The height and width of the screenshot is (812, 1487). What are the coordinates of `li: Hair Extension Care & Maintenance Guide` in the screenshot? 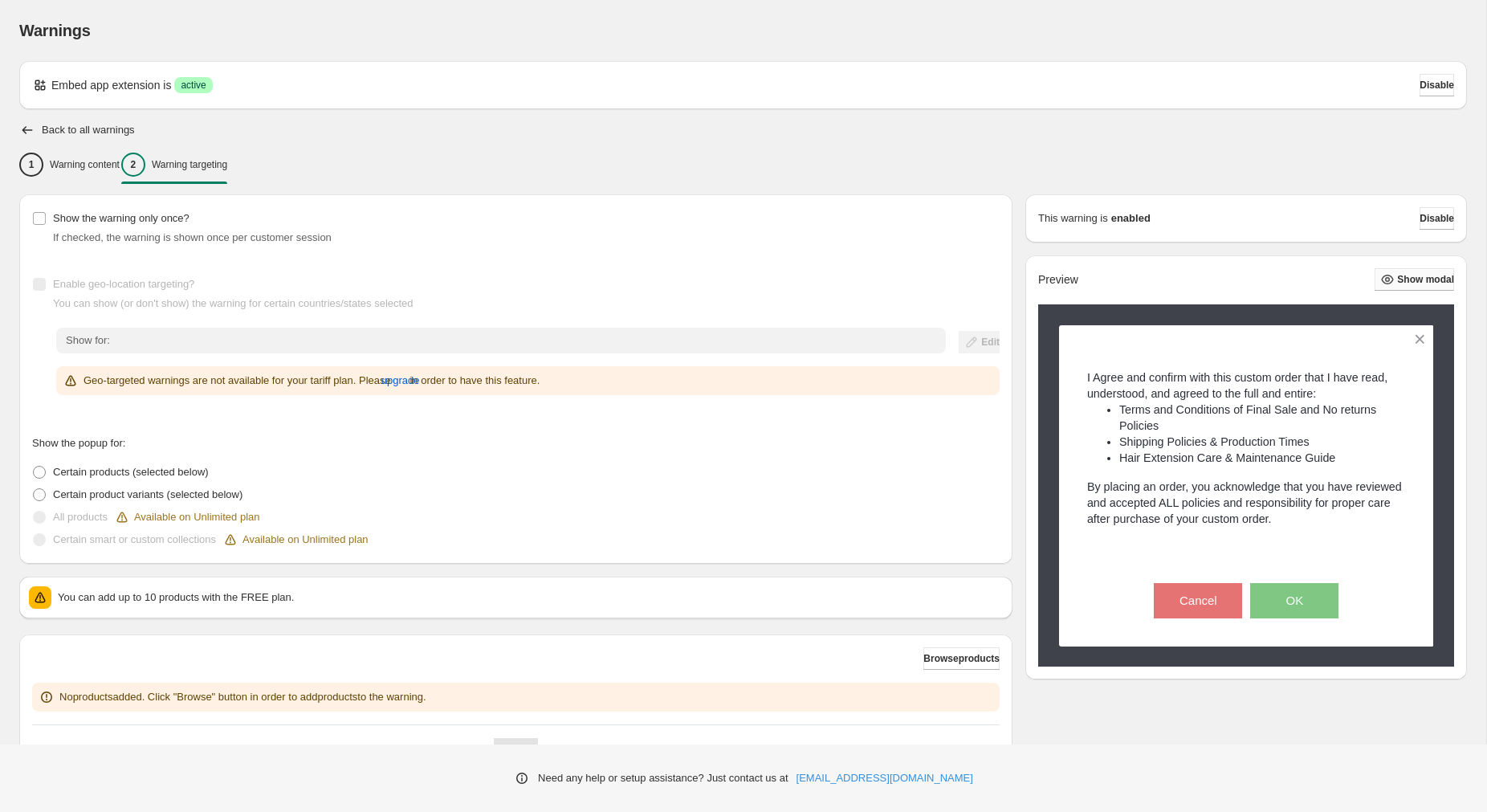 It's located at (1263, 458).